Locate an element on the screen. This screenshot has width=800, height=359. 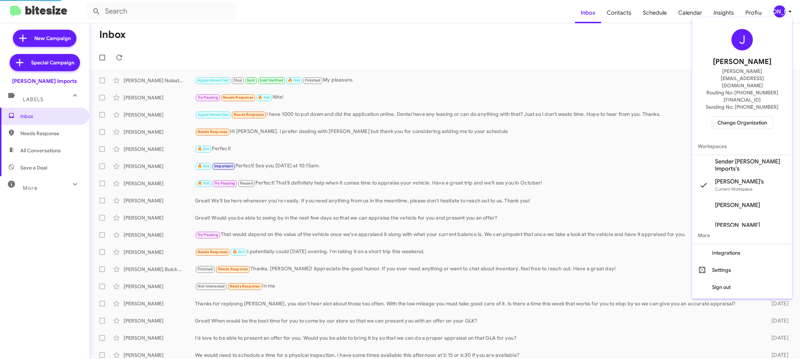
button: Integrations is located at coordinates (742, 253).